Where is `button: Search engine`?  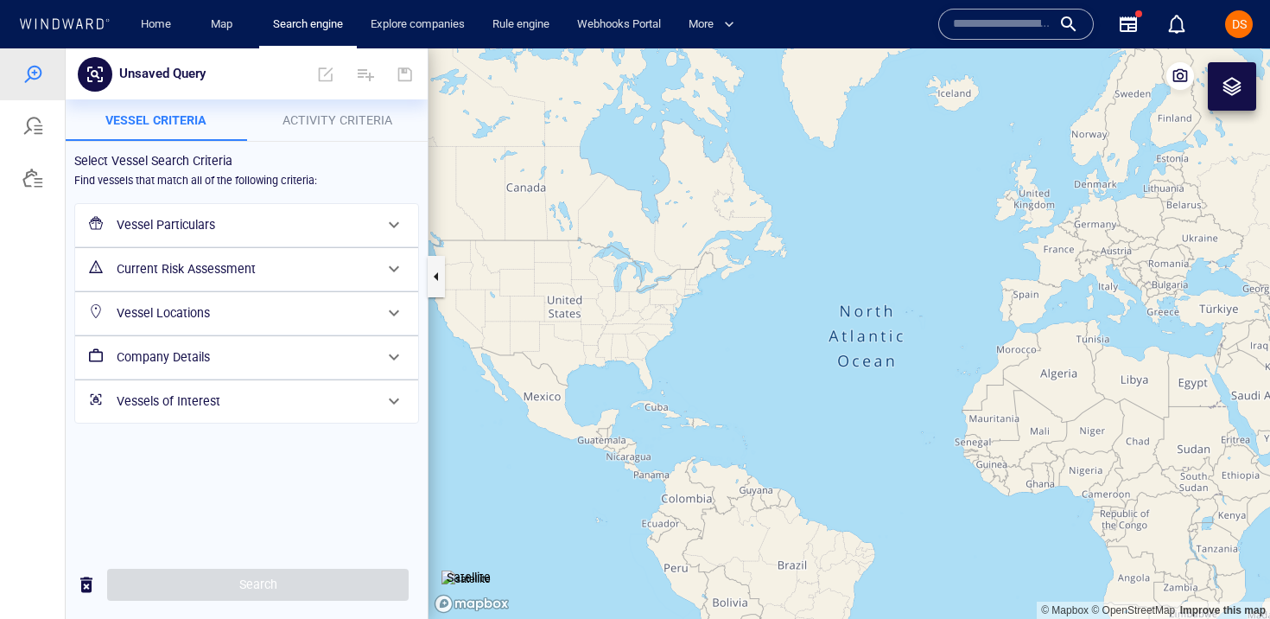
button: Search engine is located at coordinates (308, 24).